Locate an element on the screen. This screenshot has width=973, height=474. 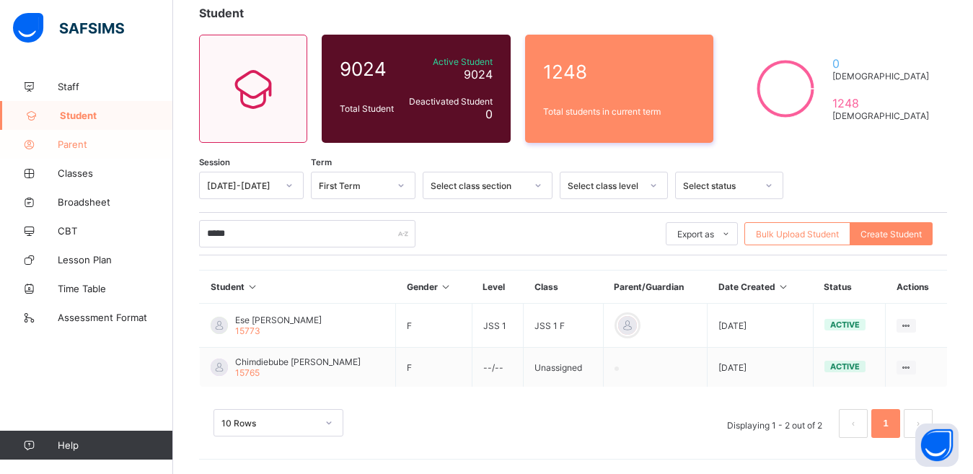
div: Total Student is located at coordinates (369, 108).